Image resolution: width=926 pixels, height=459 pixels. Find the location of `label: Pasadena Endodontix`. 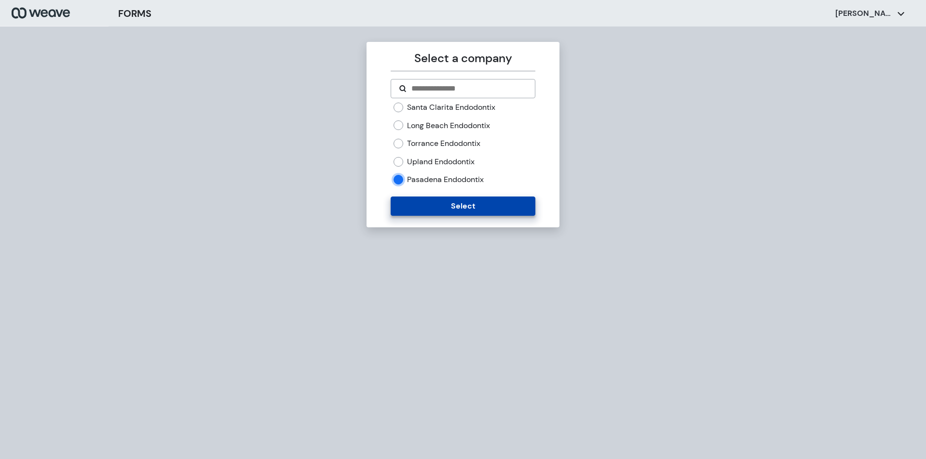

label: Pasadena Endodontix is located at coordinates (445, 180).